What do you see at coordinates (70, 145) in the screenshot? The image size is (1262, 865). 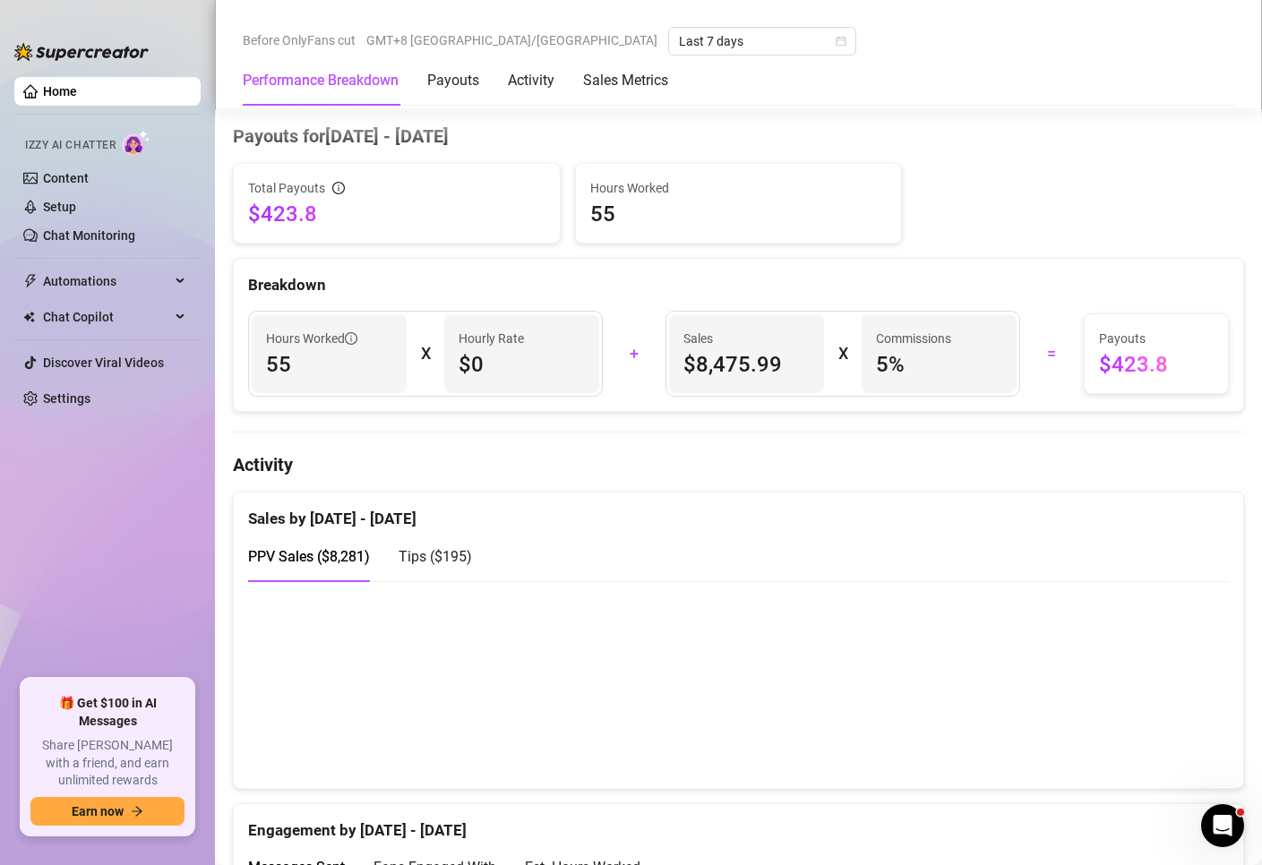 I see `span: Izzy AI Chatter` at bounding box center [70, 145].